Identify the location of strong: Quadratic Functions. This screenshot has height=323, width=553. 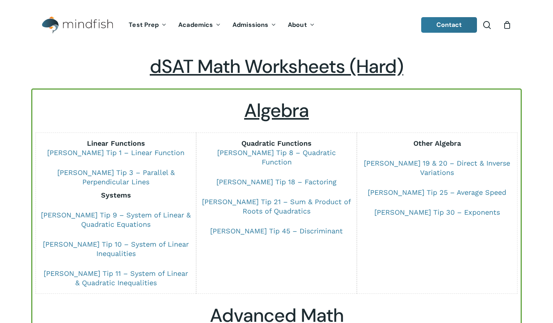
(277, 143).